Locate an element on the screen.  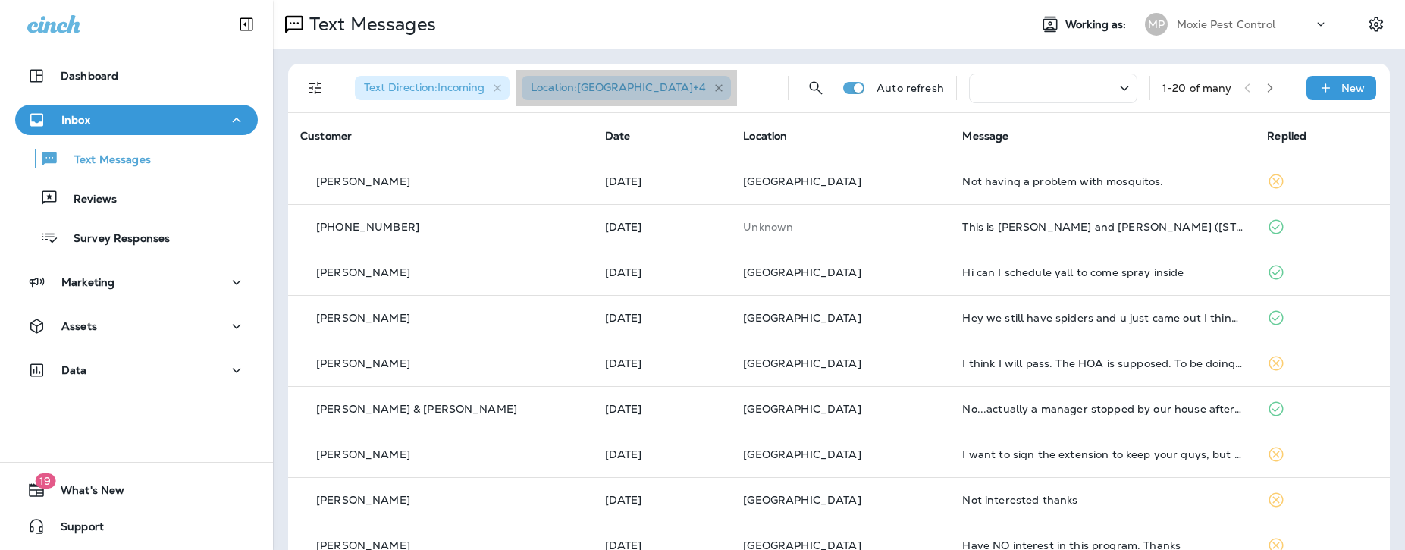
p: Aug 26, 2025 01:58 PM is located at coordinates (662, 227).